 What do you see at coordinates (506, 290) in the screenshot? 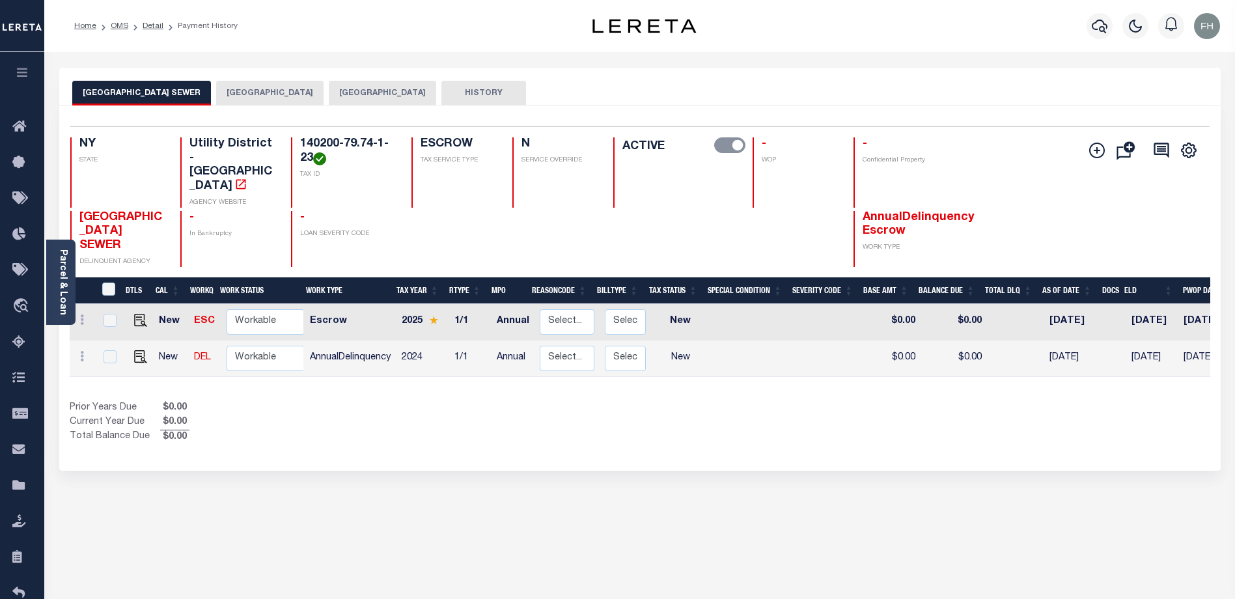
I see `th: MPO` at bounding box center [506, 290].